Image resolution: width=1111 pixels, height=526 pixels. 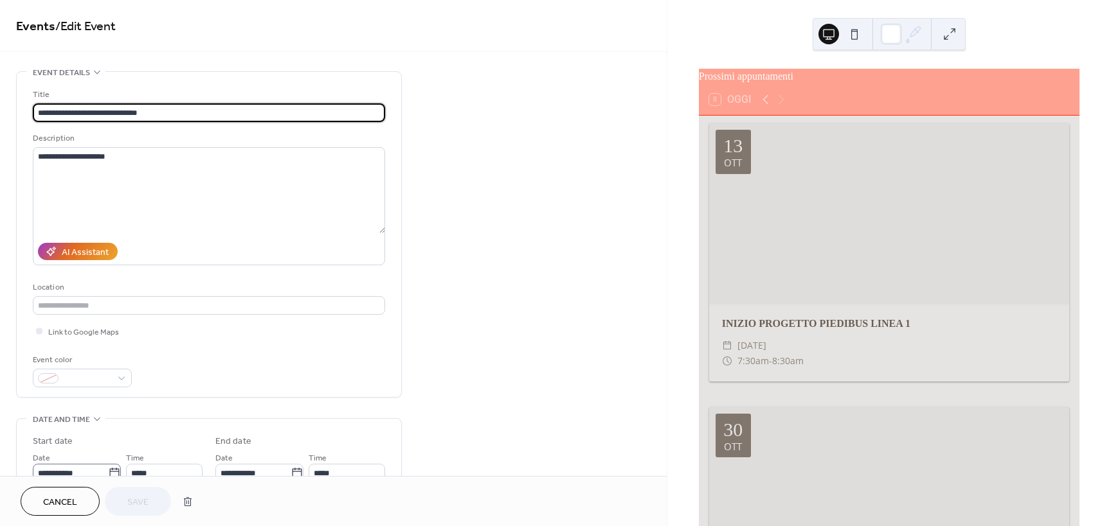 What do you see at coordinates (85, 253) in the screenshot?
I see `div: AI Assistant` at bounding box center [85, 253].